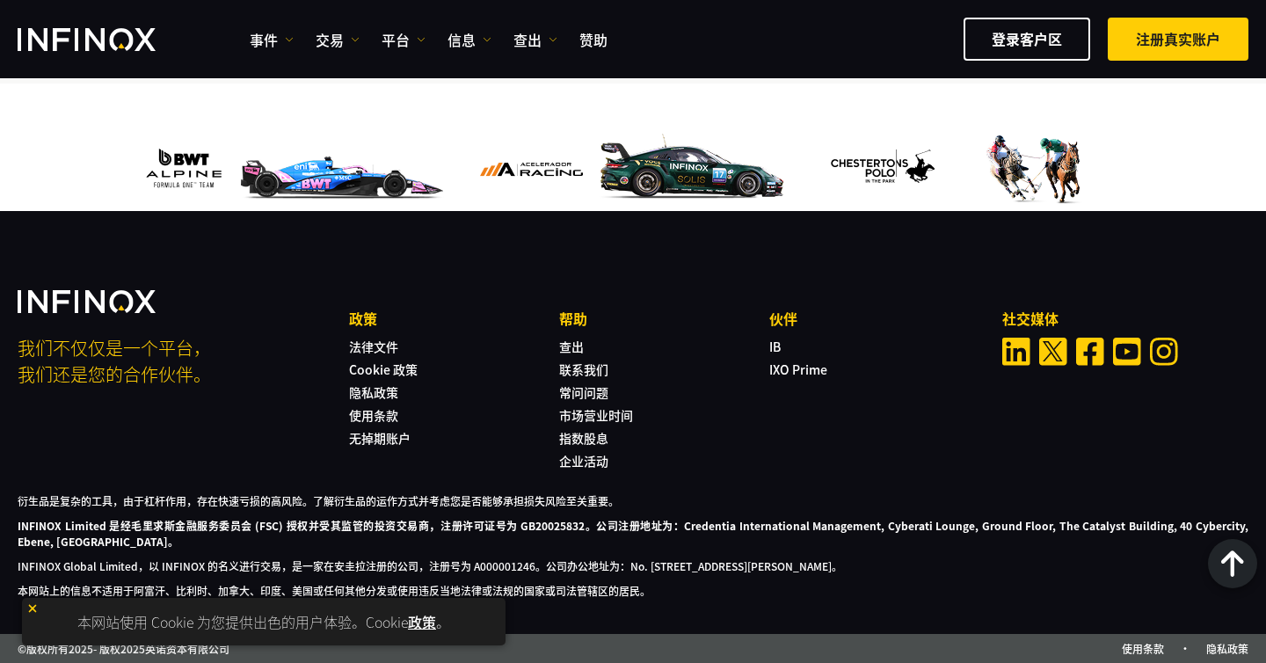  I want to click on font: 市场营业时间, so click(596, 414).